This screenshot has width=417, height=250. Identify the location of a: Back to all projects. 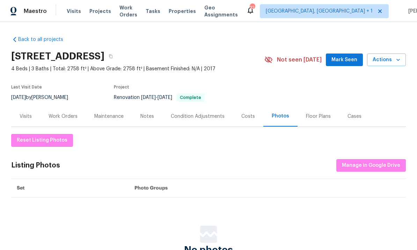
(45, 40).